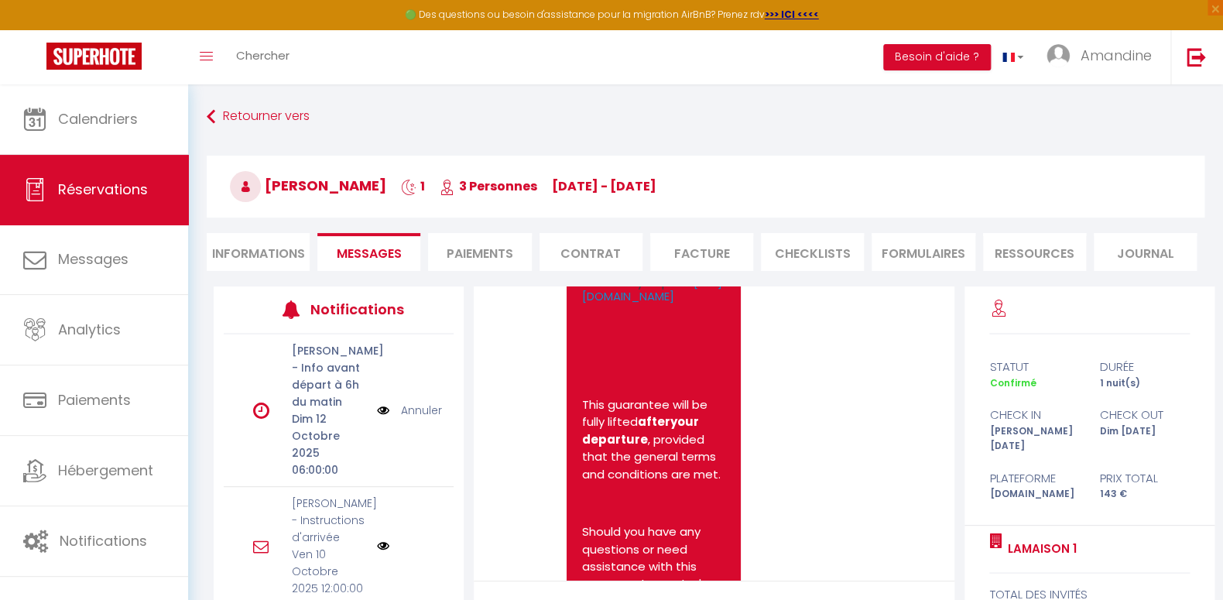 The image size is (1223, 600). I want to click on div: statut, so click(1034, 367).